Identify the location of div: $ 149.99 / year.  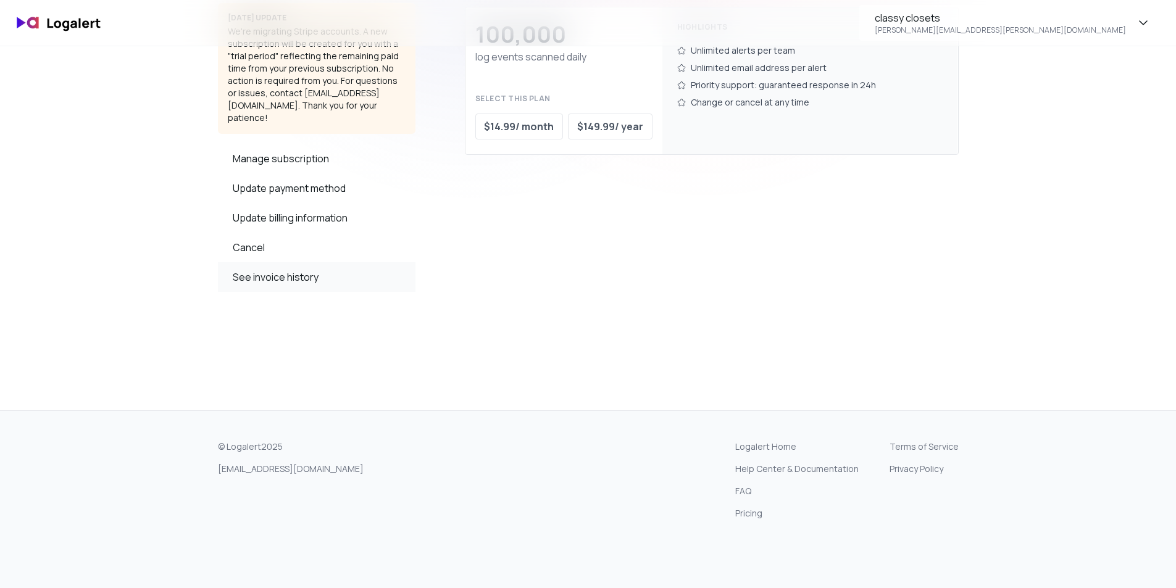
(610, 127).